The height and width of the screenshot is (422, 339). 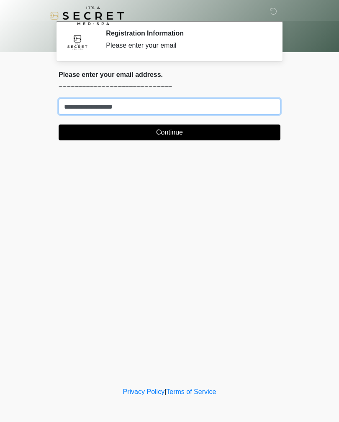 I want to click on h2: Please enter your email address., so click(x=169, y=74).